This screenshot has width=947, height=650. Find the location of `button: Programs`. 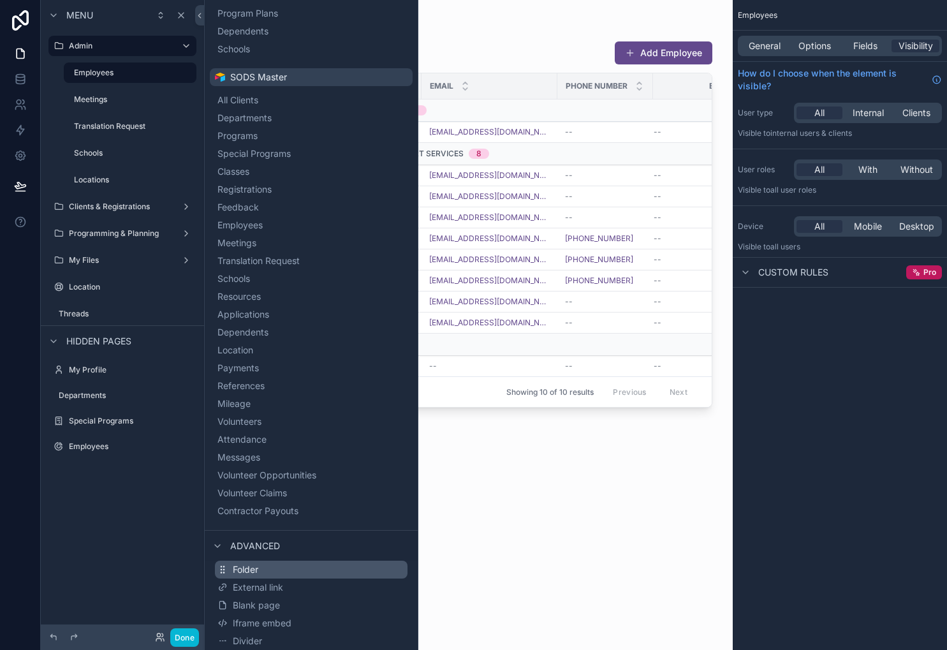

button: Programs is located at coordinates (311, 136).